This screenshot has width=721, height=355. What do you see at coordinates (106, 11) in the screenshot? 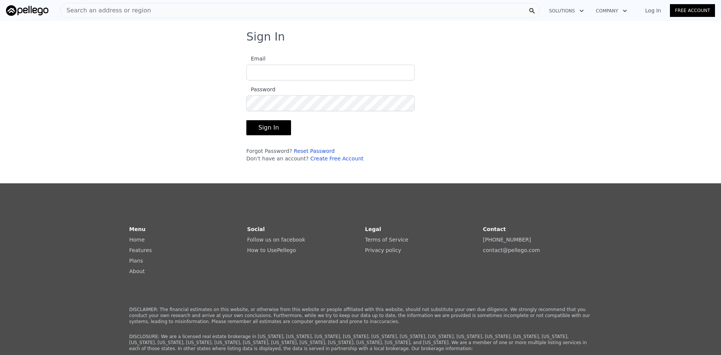
I see `span: Search an address or region` at bounding box center [106, 11].